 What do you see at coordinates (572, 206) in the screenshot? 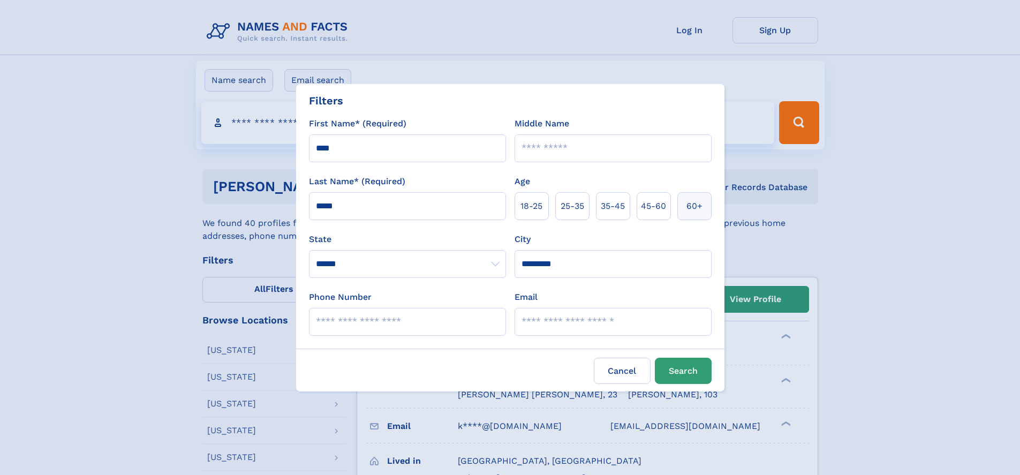
I see `span: 25‑35` at bounding box center [572, 206].